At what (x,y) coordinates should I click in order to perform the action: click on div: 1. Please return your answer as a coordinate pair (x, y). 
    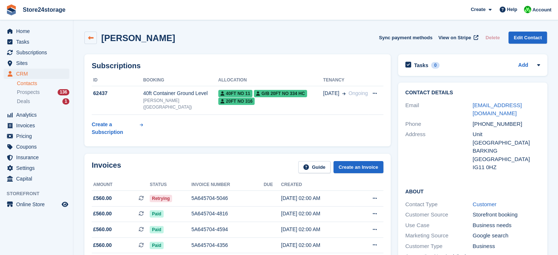
    Looking at the image, I should click on (66, 101).